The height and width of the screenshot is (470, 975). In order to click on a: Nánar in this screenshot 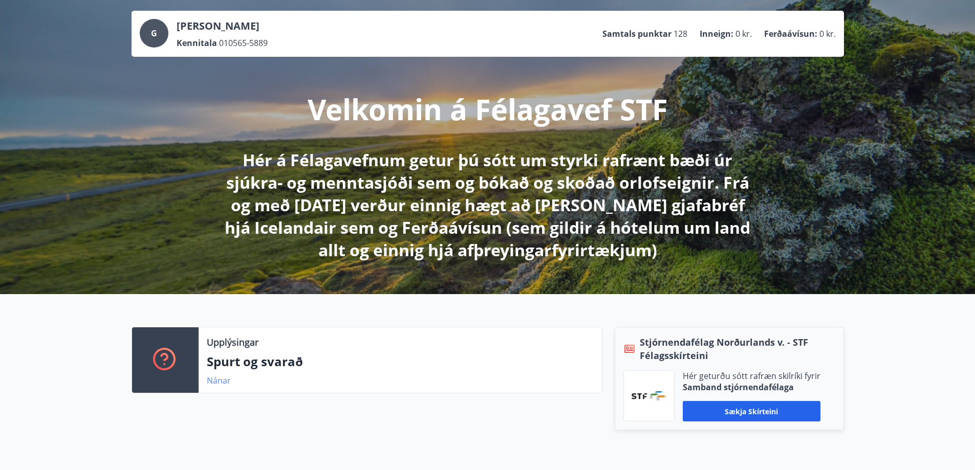, I will do `click(218, 381)`.